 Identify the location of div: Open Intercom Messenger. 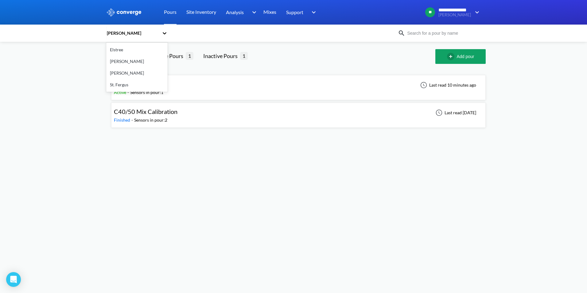
(14, 279).